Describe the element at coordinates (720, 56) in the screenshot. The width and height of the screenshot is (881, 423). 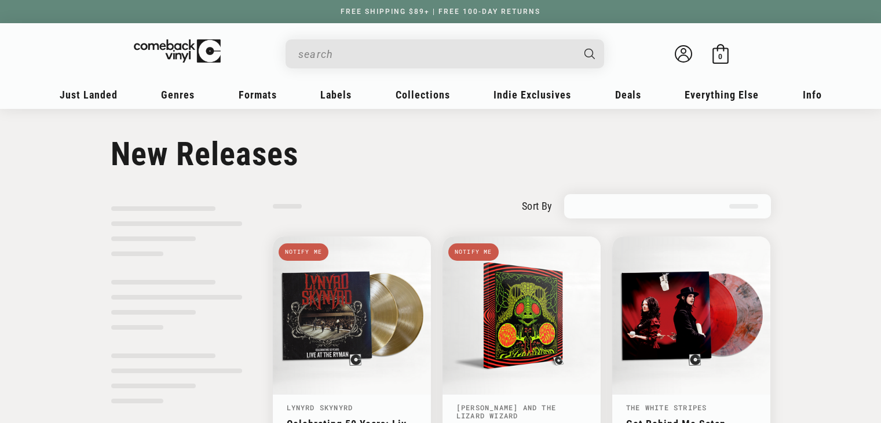
I see `span: 0` at that location.